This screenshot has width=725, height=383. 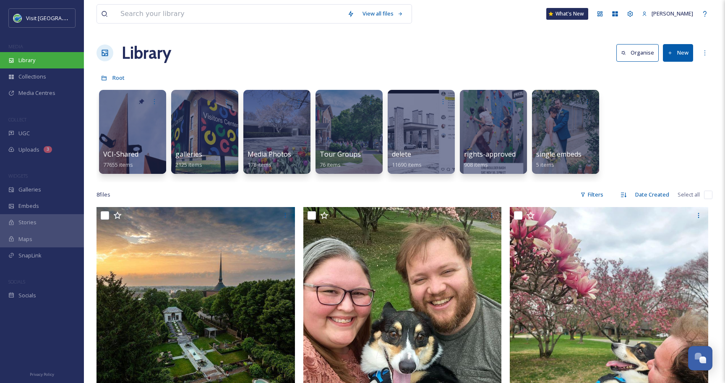 I want to click on span: Tour Groups, so click(x=340, y=154).